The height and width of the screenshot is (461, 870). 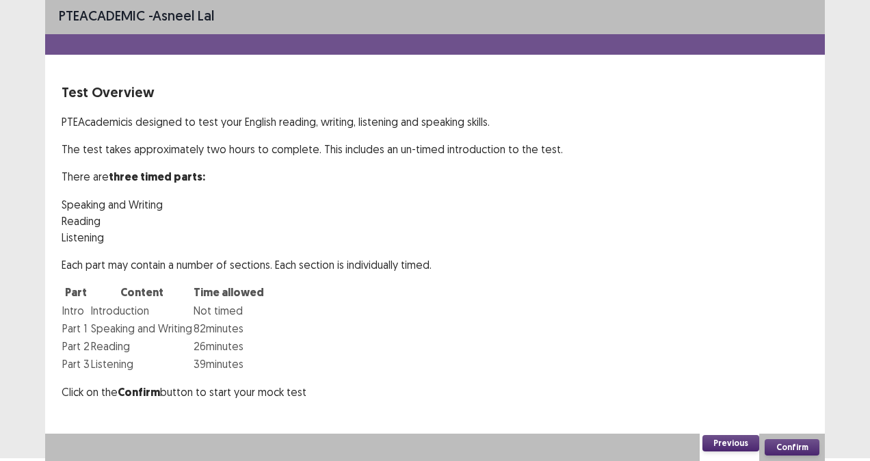 I want to click on p: There are, so click(x=435, y=176).